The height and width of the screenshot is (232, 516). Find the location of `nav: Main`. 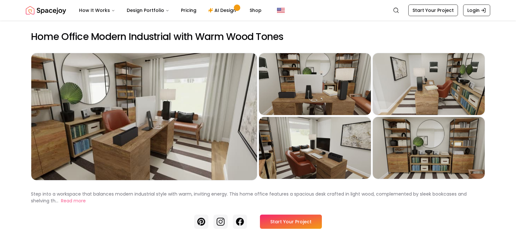

nav: Main is located at coordinates (170, 10).